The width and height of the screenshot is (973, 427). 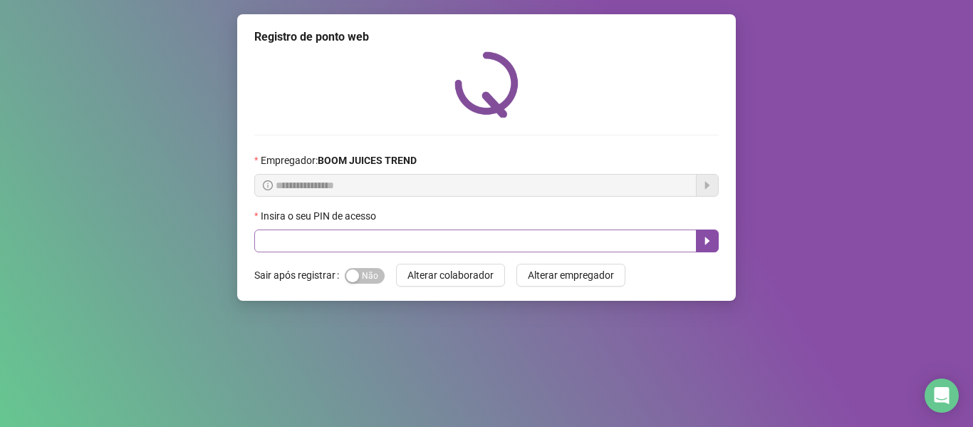 I want to click on div: Registro de ponto web, so click(x=487, y=37).